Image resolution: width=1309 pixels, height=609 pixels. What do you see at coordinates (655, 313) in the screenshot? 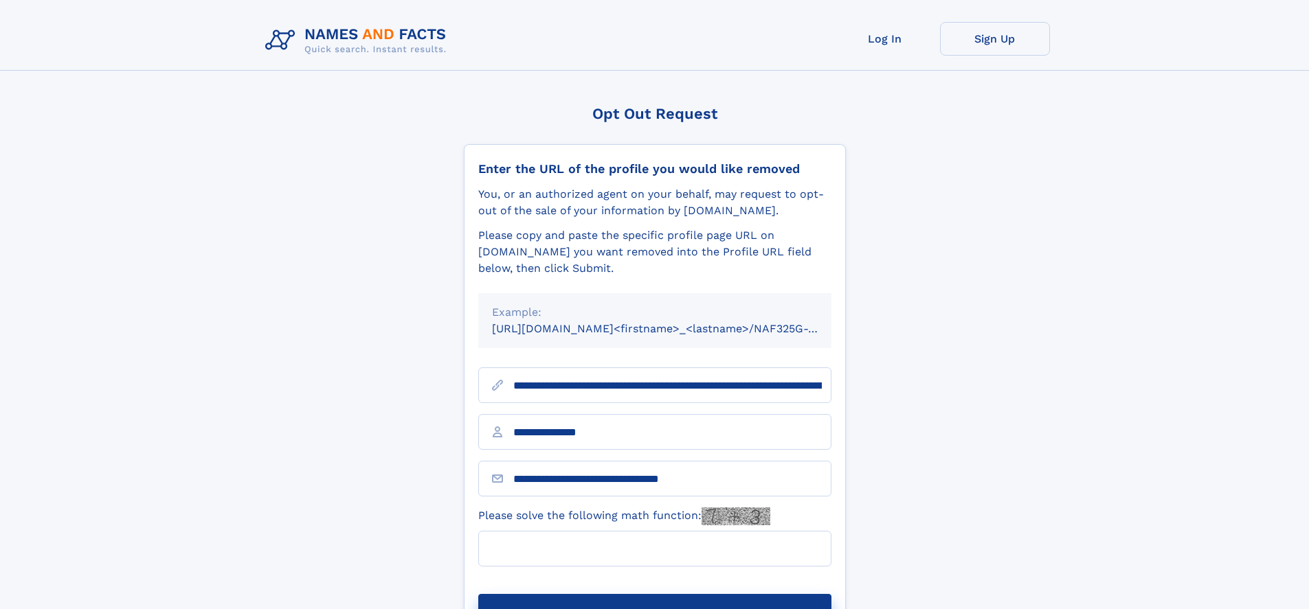
I see `div: Example:` at bounding box center [655, 313].